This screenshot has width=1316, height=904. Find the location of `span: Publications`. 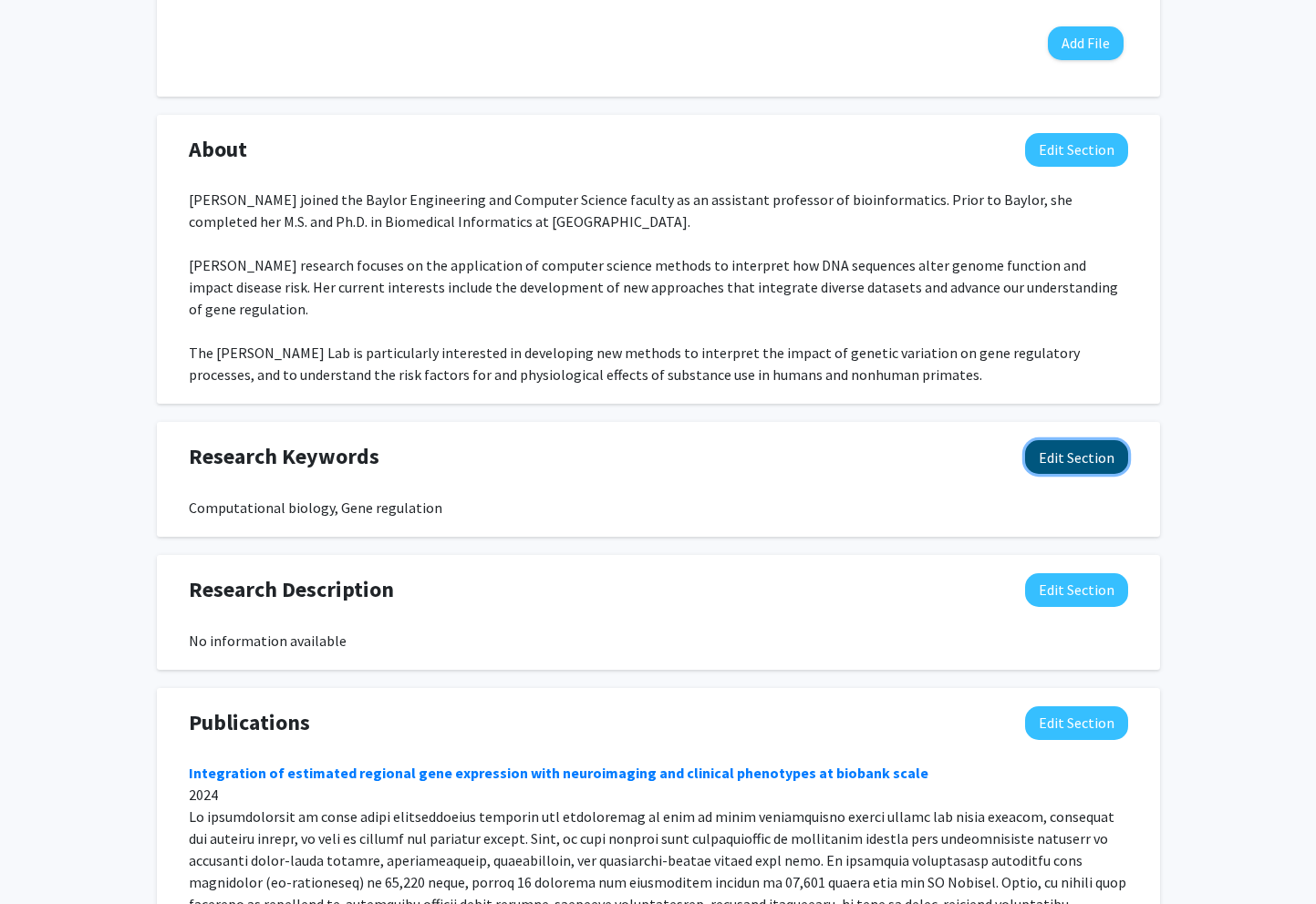

span: Publications is located at coordinates (249, 723).